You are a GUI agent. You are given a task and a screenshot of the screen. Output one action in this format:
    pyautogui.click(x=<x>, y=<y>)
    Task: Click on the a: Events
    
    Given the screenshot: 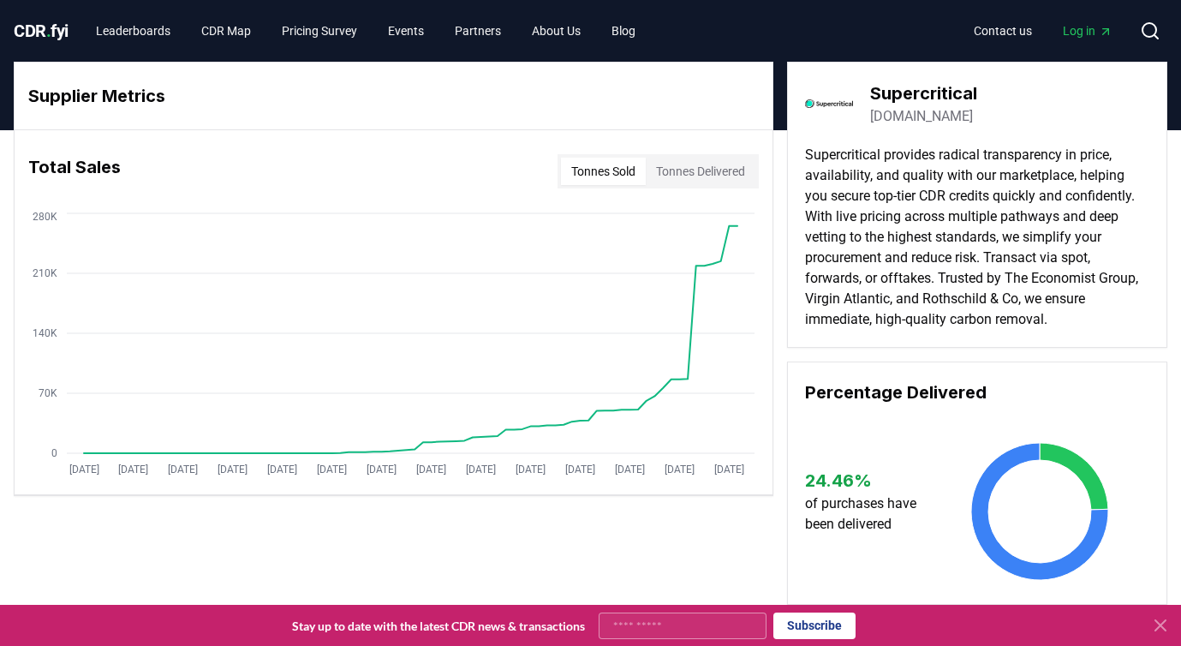 What is the action you would take?
    pyautogui.click(x=406, y=31)
    